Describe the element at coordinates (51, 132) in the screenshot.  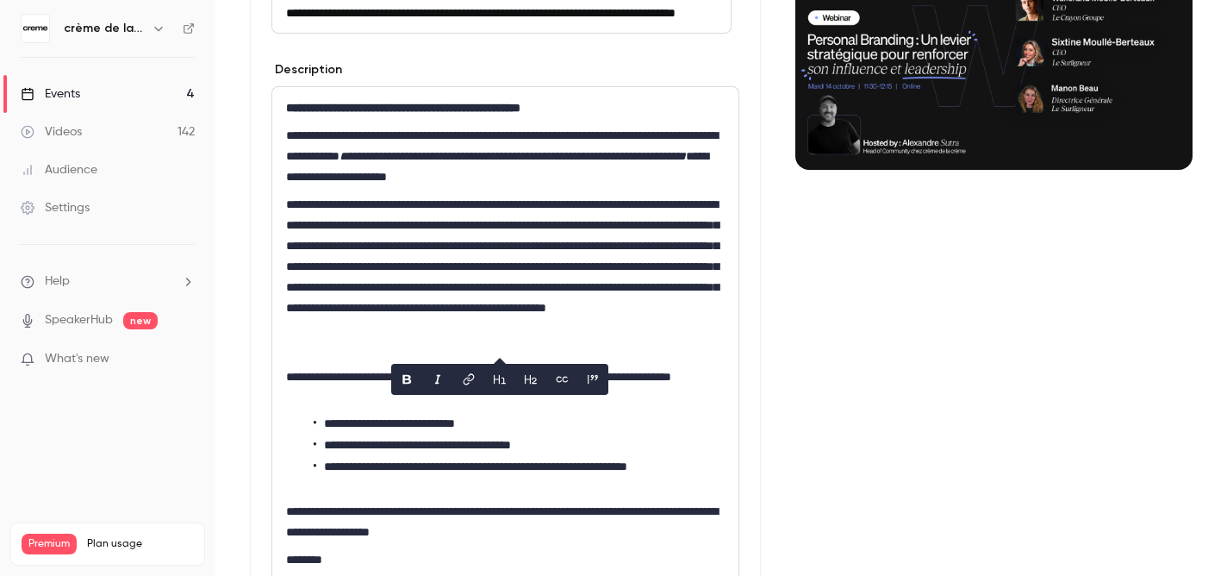
I see `div: Videos` at that location.